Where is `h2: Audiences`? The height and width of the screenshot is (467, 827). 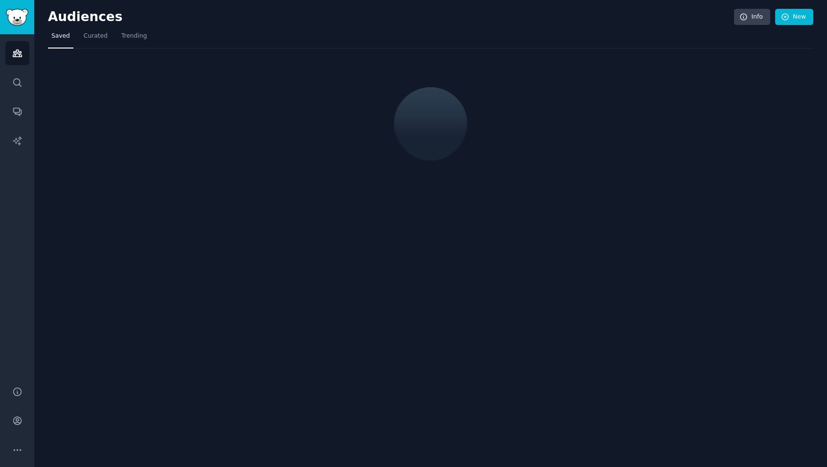 h2: Audiences is located at coordinates (391, 17).